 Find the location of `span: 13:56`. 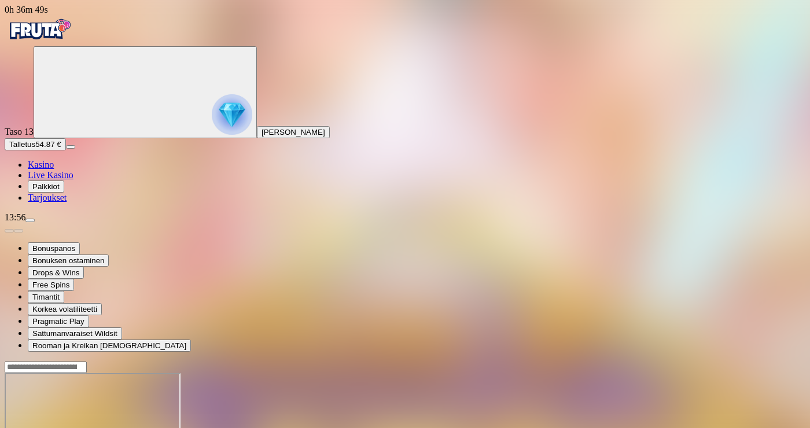

span: 13:56 is located at coordinates (15, 217).